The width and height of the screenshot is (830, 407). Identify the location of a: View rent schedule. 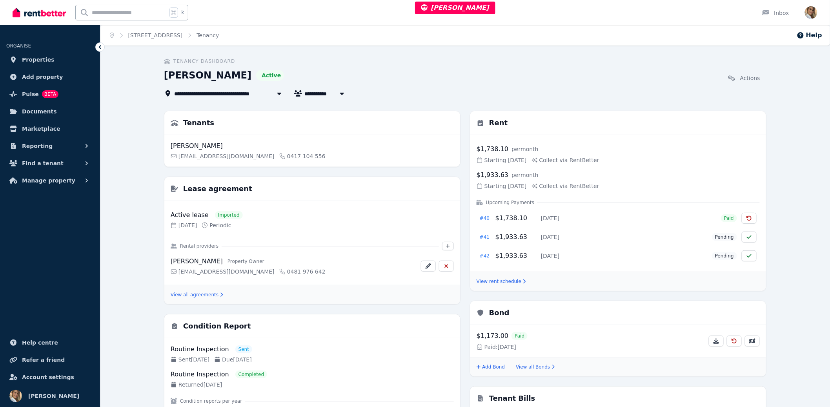
(501, 281).